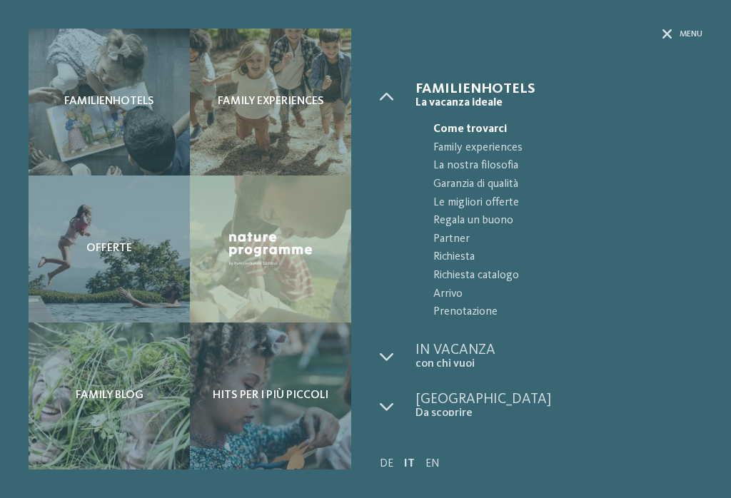 Image resolution: width=731 pixels, height=498 pixels. What do you see at coordinates (559, 258) in the screenshot?
I see `a: Richiesta` at bounding box center [559, 258].